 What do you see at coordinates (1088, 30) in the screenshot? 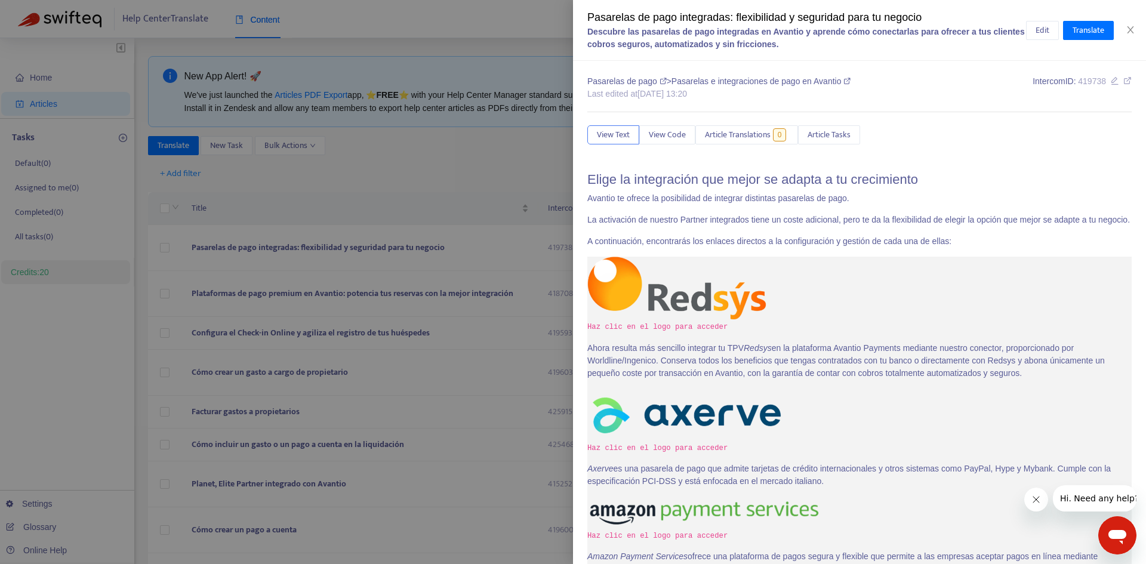
I see `span: Translate` at bounding box center [1088, 30].